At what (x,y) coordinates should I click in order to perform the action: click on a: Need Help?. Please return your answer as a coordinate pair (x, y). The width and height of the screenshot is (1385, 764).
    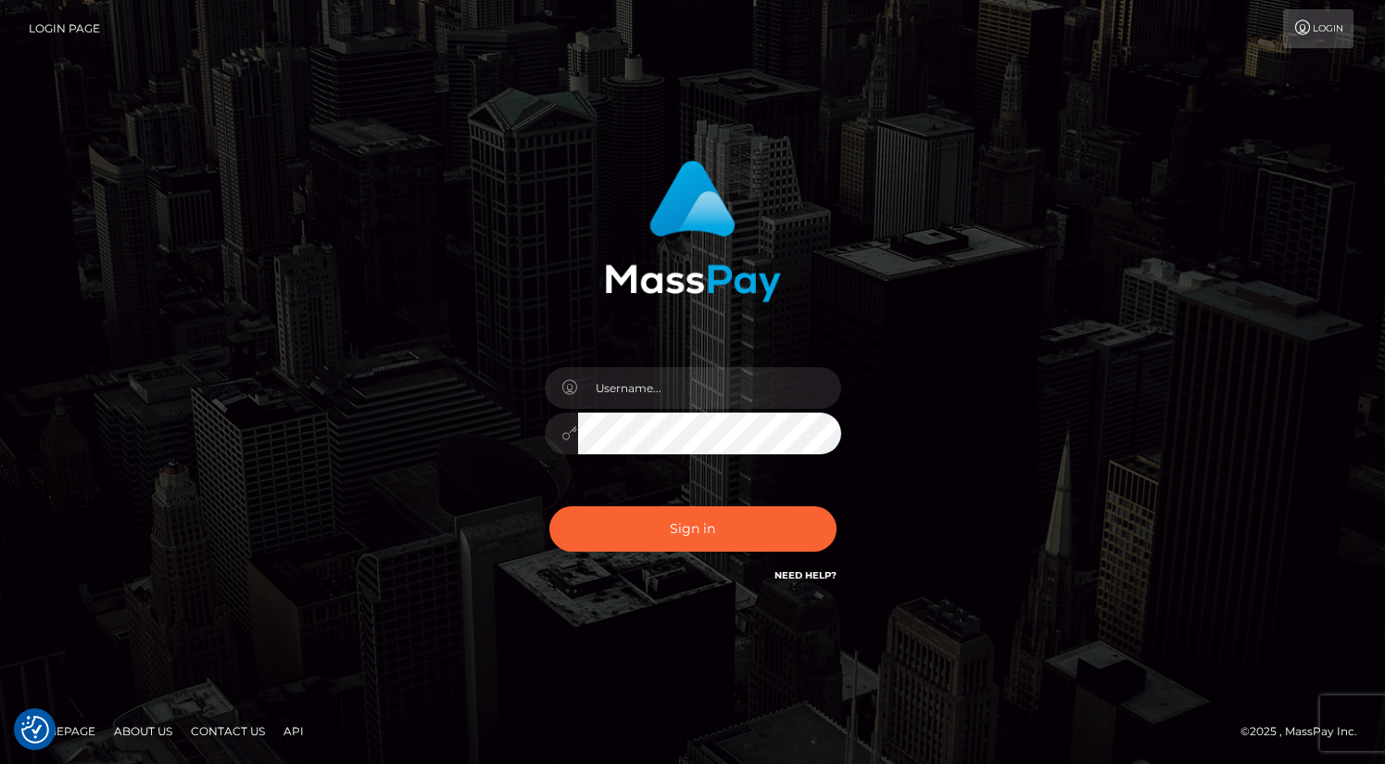
    Looking at the image, I should click on (805, 575).